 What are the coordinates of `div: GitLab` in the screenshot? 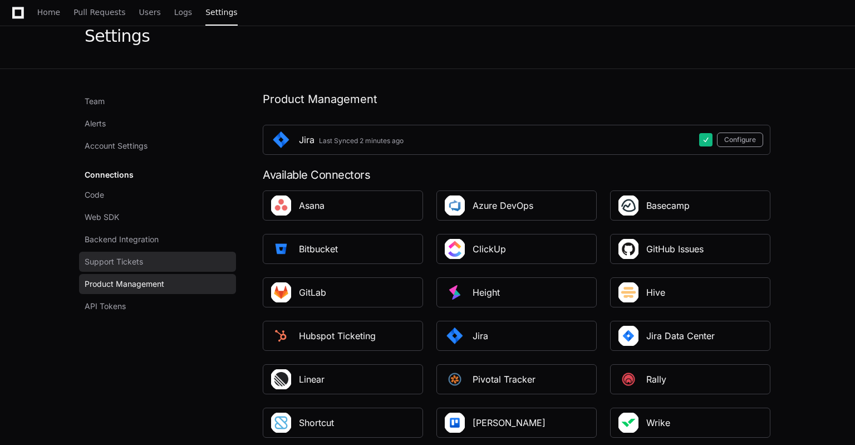 It's located at (312, 292).